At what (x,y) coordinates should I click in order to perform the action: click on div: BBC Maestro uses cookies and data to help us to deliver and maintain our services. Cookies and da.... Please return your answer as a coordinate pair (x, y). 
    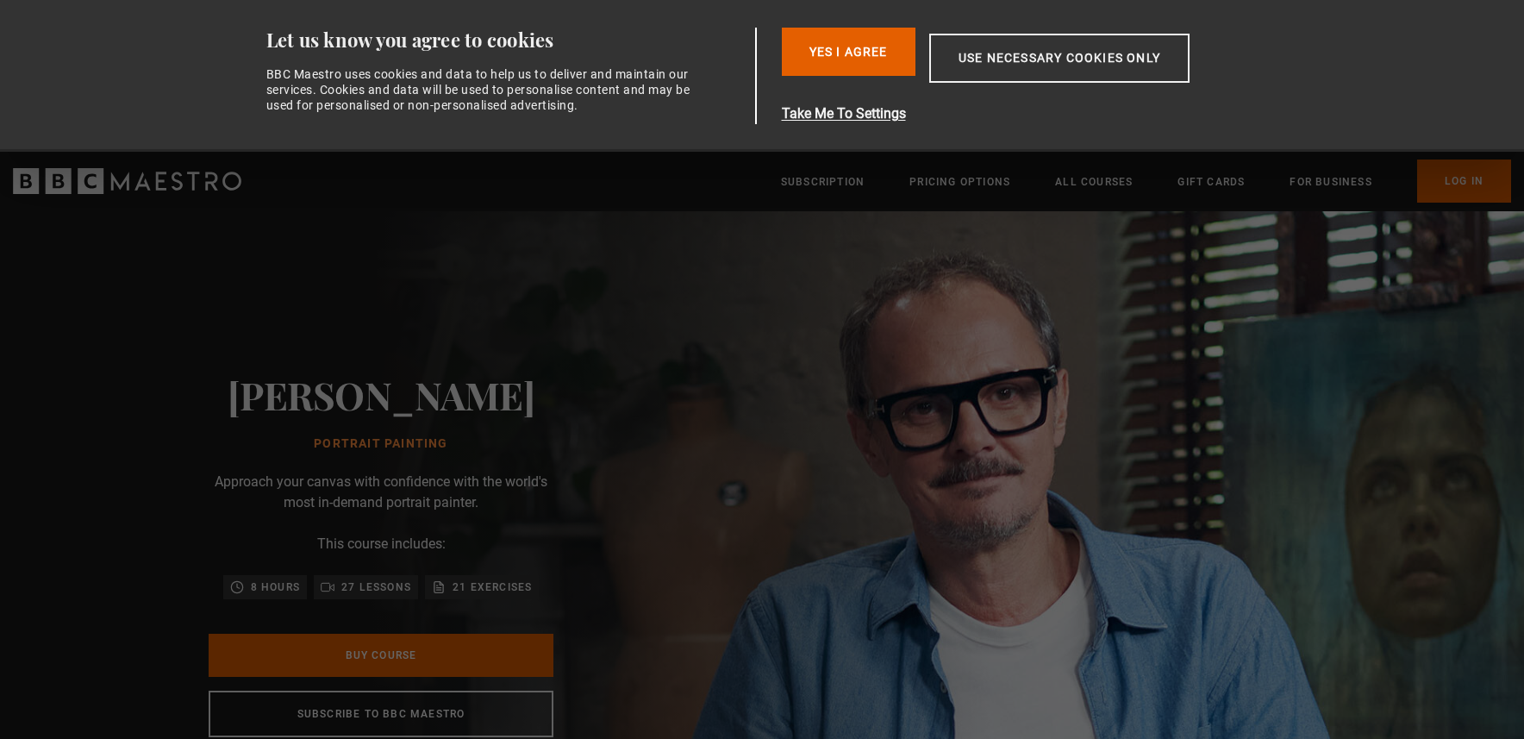
    Looking at the image, I should click on (484, 90).